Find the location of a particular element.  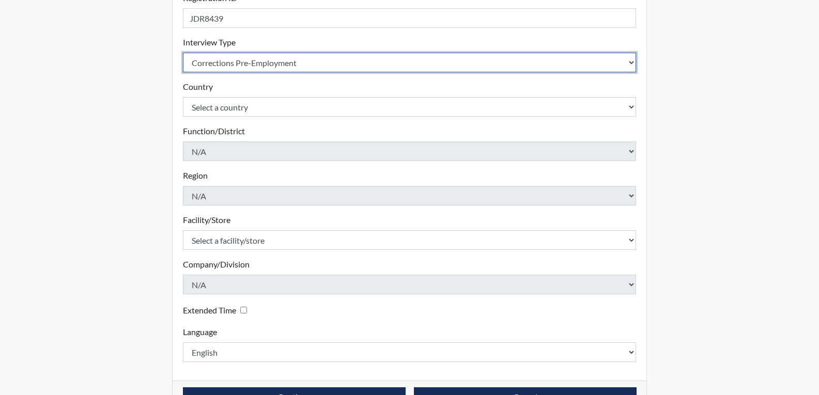

label: Region is located at coordinates (195, 176).